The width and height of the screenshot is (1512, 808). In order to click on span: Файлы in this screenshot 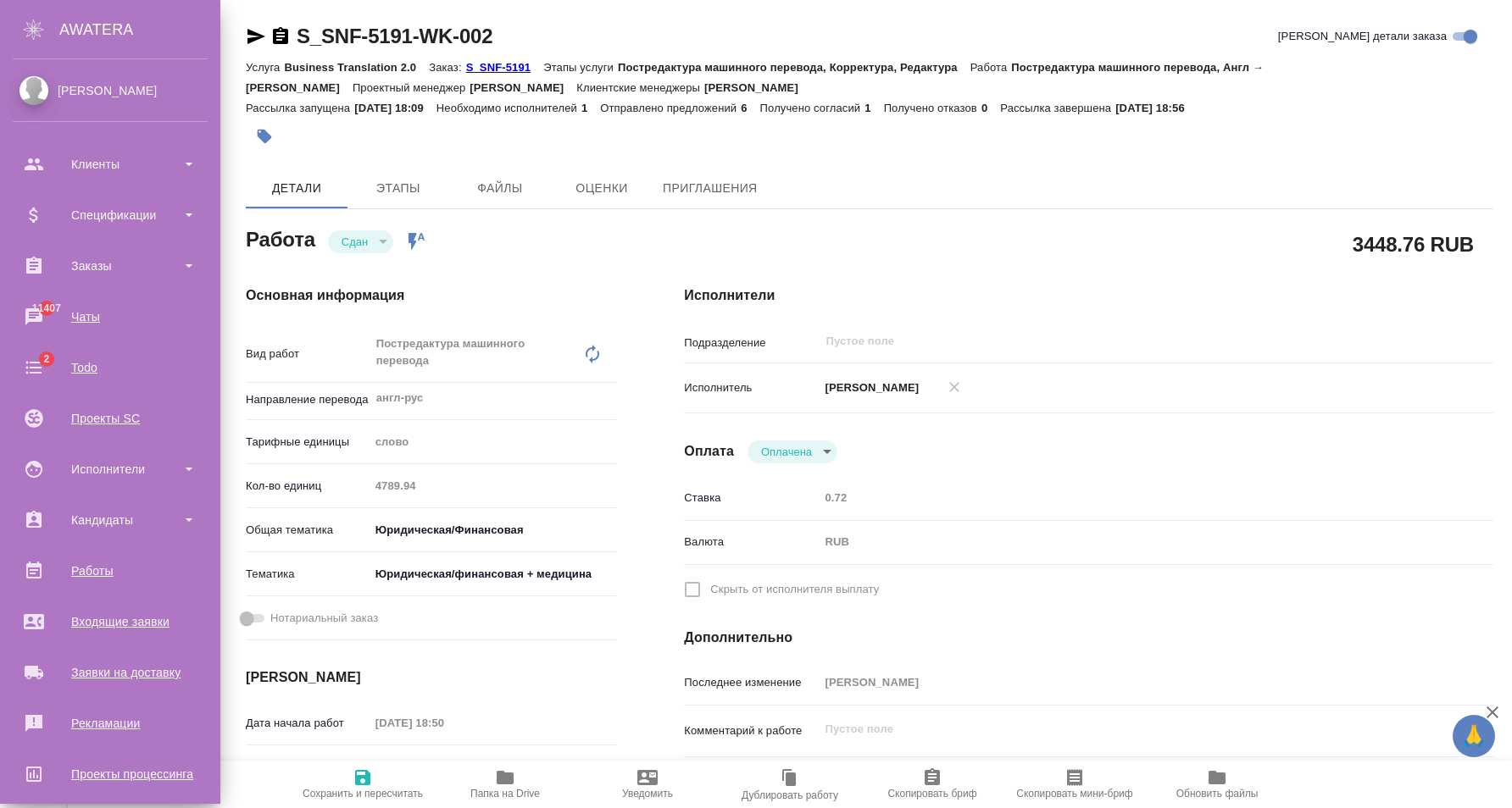, I will do `click(500, 188)`.